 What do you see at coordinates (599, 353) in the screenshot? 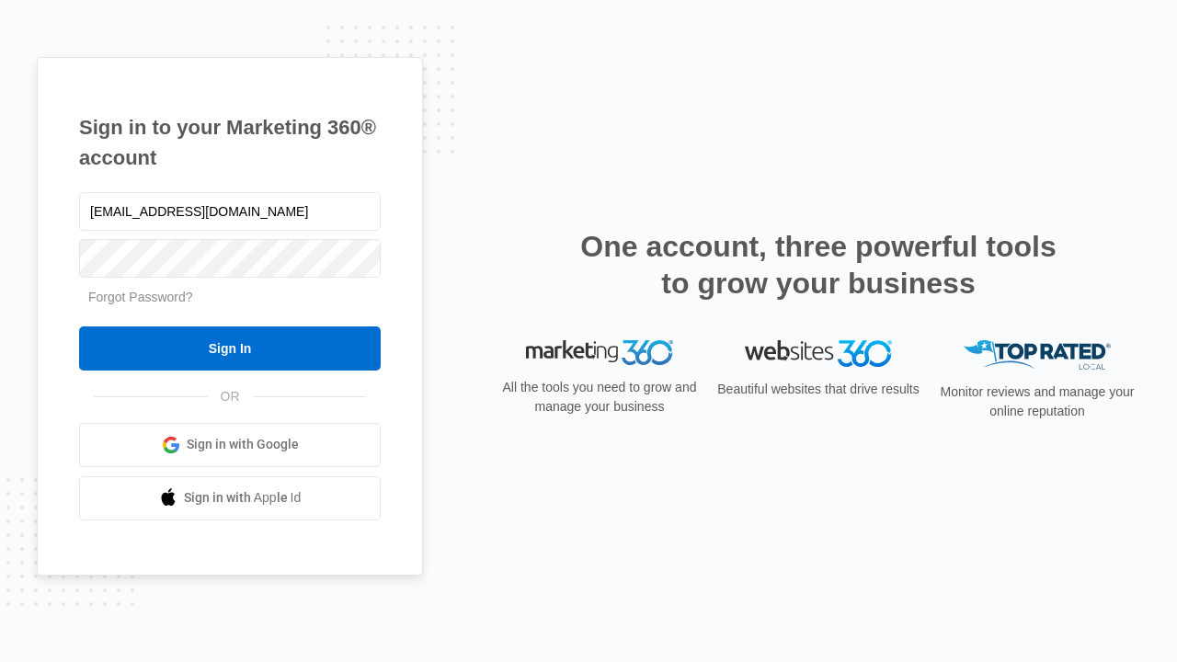
I see `img: Marketing 360` at bounding box center [599, 353].